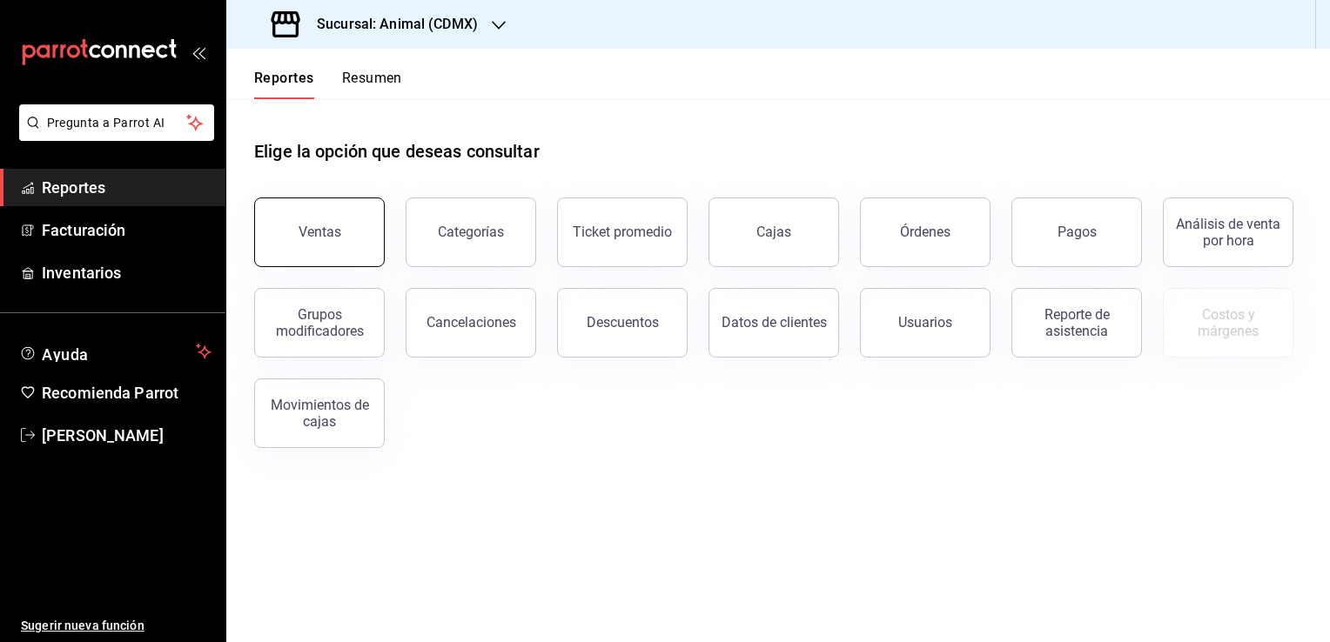 The image size is (1330, 642). What do you see at coordinates (198, 52) in the screenshot?
I see `button: open_drawer_menu` at bounding box center [198, 52].